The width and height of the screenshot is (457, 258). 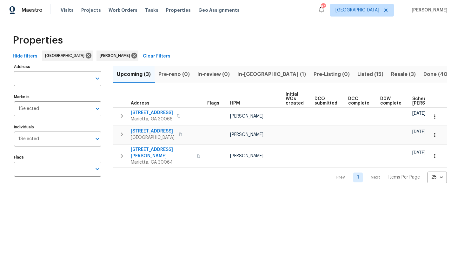 I want to click on span: HPM, so click(x=235, y=103).